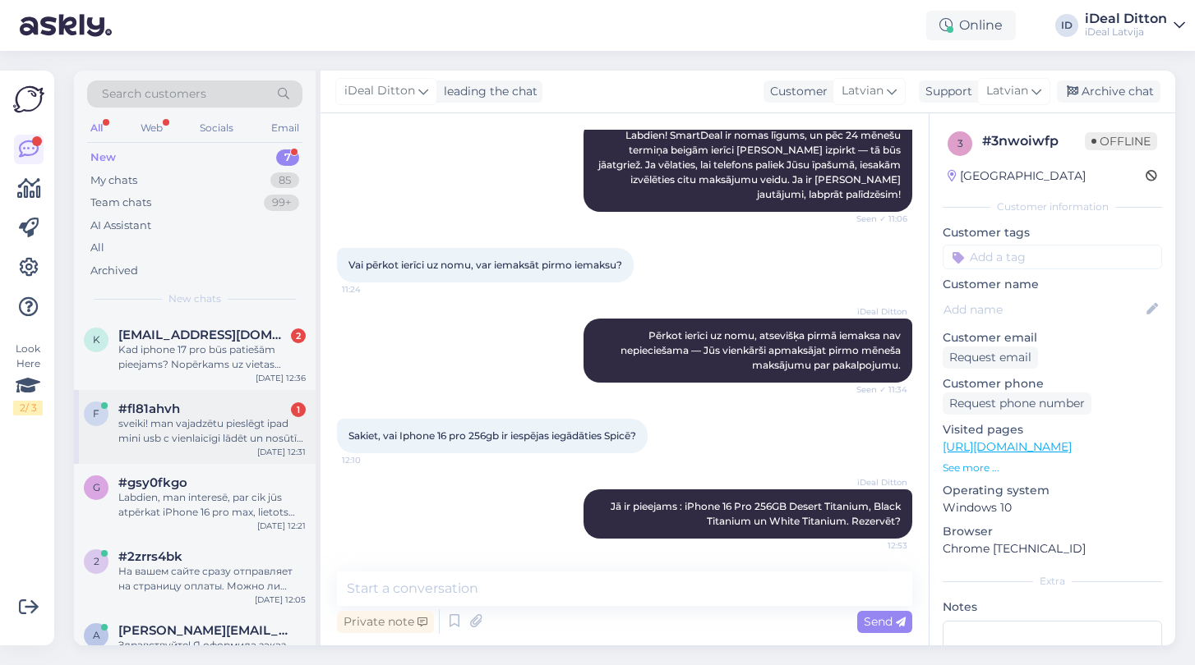  What do you see at coordinates (212, 357) in the screenshot?
I see `div: Kad iphone 17 pro būs patiešām pieejams? Nopērkams uz vietas veikalā?` at bounding box center [212, 357].